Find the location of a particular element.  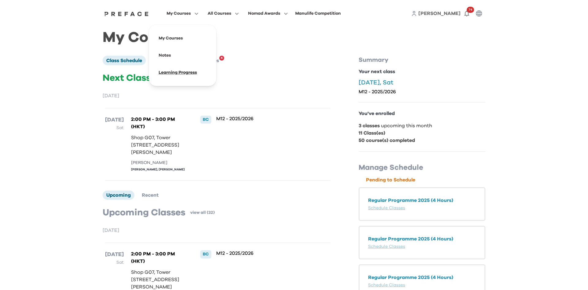

p: Summary is located at coordinates (422, 60).